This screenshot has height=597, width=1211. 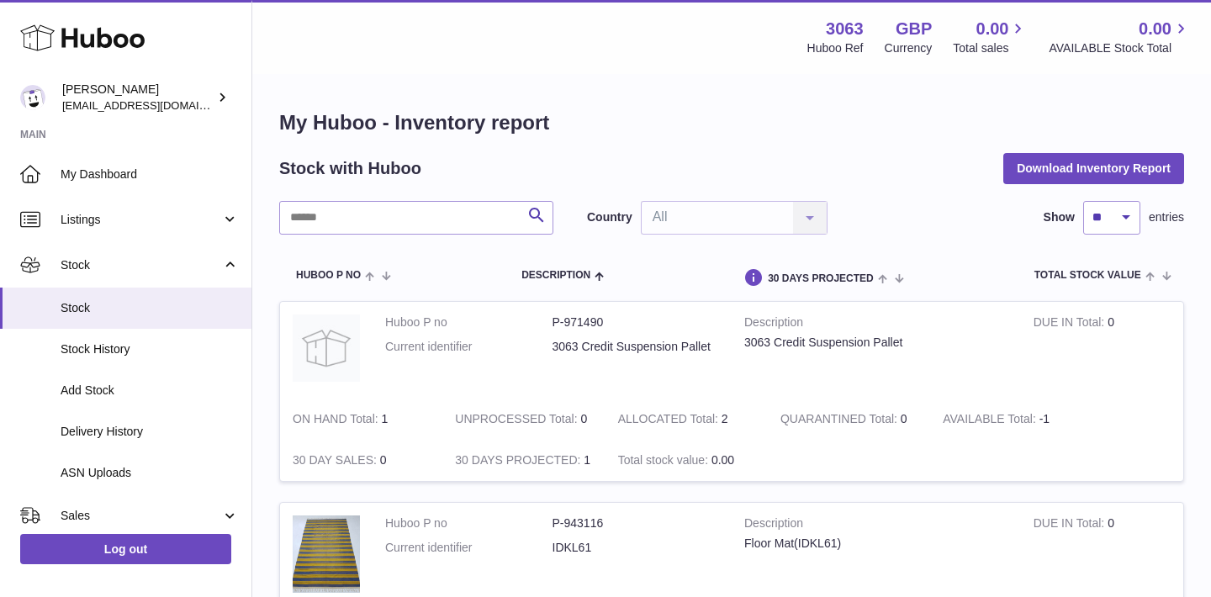 What do you see at coordinates (1088, 275) in the screenshot?
I see `span: Total stock value` at bounding box center [1088, 275].